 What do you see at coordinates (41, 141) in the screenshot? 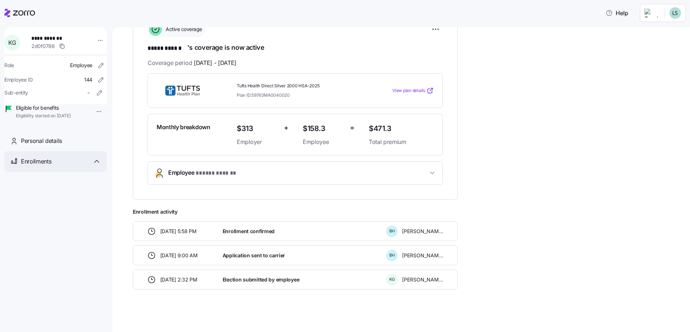
I see `span: Personal details` at bounding box center [41, 141].